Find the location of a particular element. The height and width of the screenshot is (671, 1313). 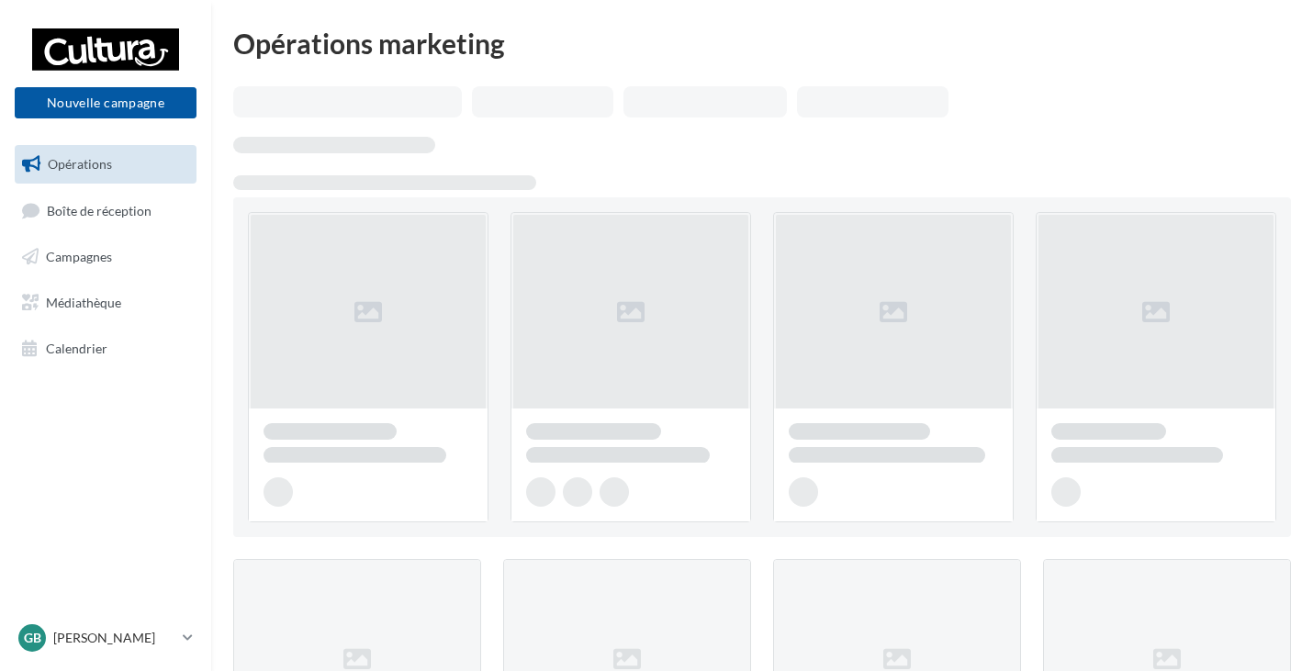

a: Campagnes is located at coordinates (106, 257).